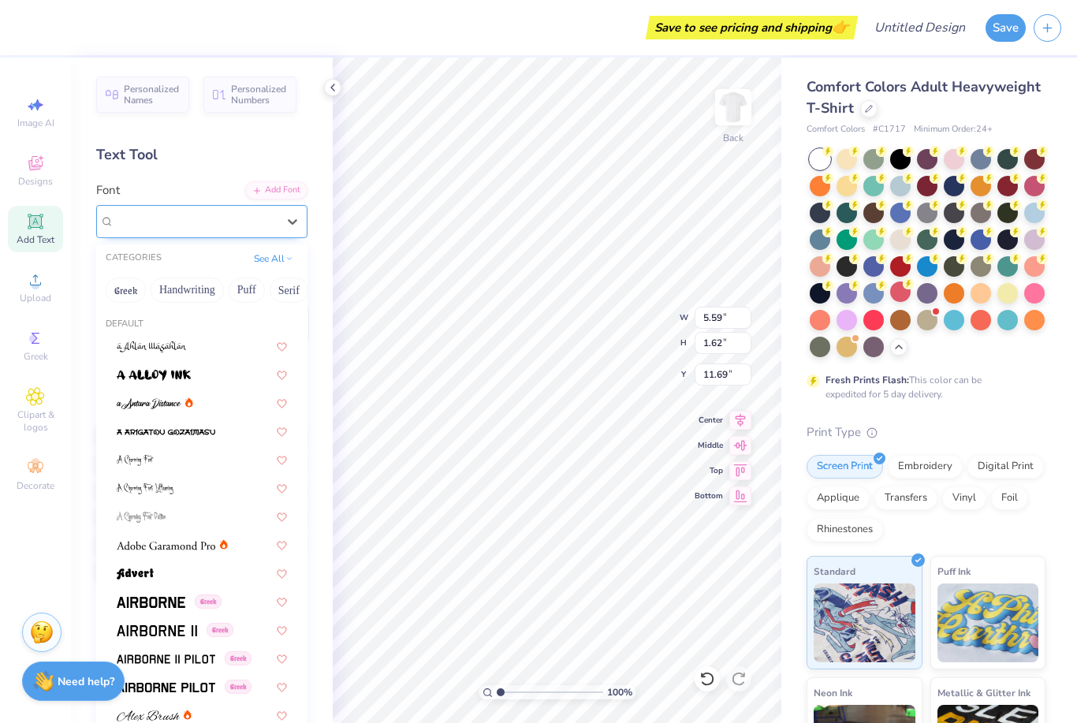 The image size is (1077, 723). Describe the element at coordinates (166, 687) in the screenshot. I see `img: Airborne Pilot` at that location.